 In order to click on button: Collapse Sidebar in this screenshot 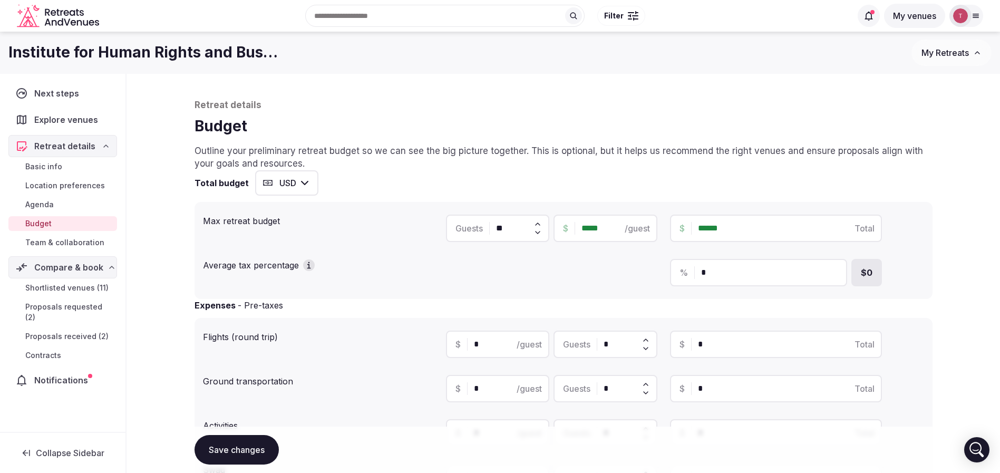, I will do `click(63, 453)`.